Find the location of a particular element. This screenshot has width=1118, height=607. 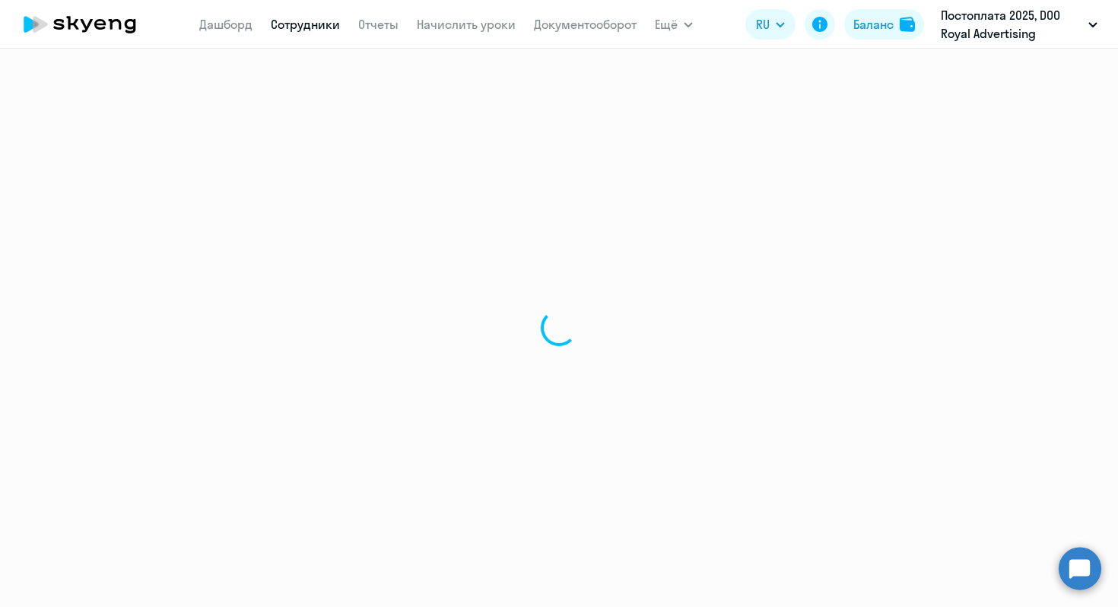

span: Ещё is located at coordinates (666, 24).